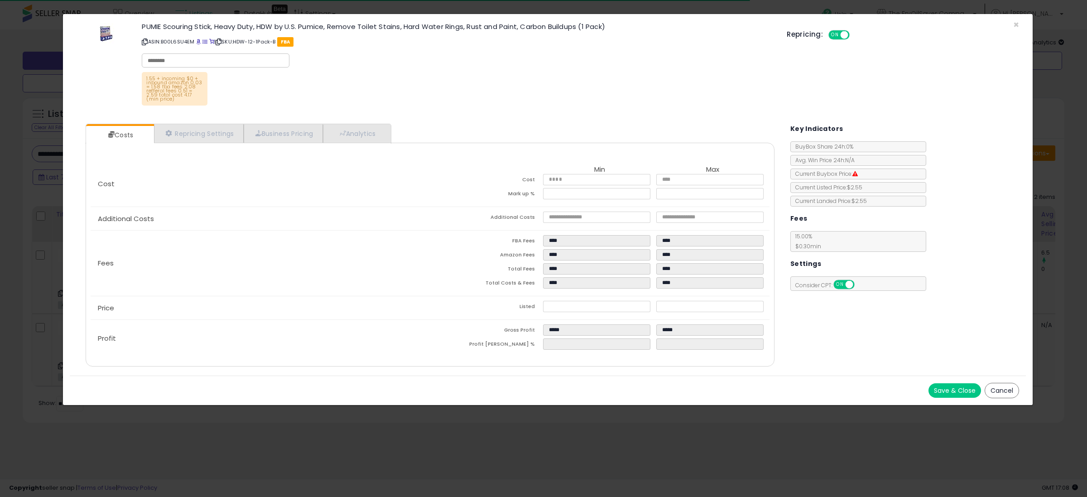 Image resolution: width=1087 pixels, height=497 pixels. I want to click on button: Save & Close, so click(955, 390).